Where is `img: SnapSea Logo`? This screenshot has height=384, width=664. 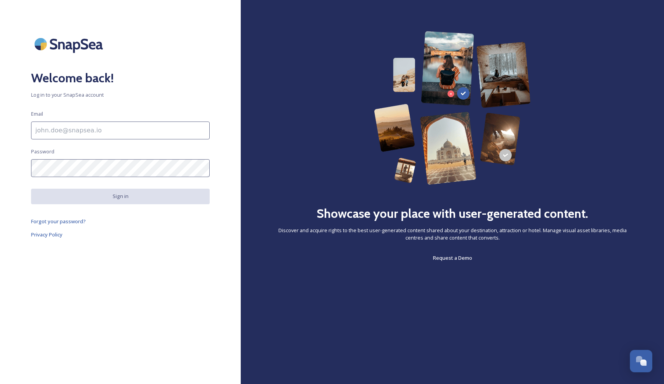
img: SnapSea Logo is located at coordinates (70, 44).